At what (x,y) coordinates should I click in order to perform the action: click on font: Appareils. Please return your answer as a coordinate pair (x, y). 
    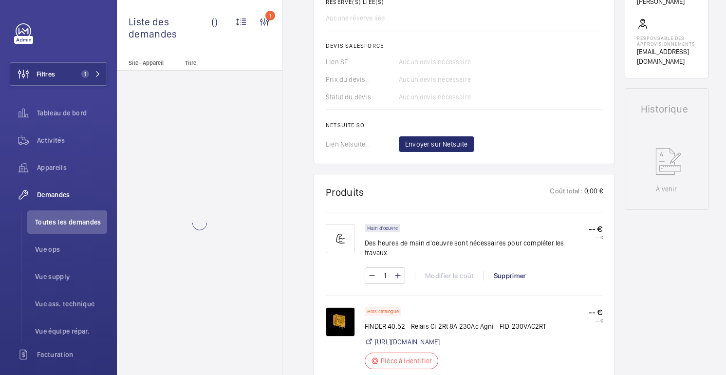
    Looking at the image, I should click on (52, 167).